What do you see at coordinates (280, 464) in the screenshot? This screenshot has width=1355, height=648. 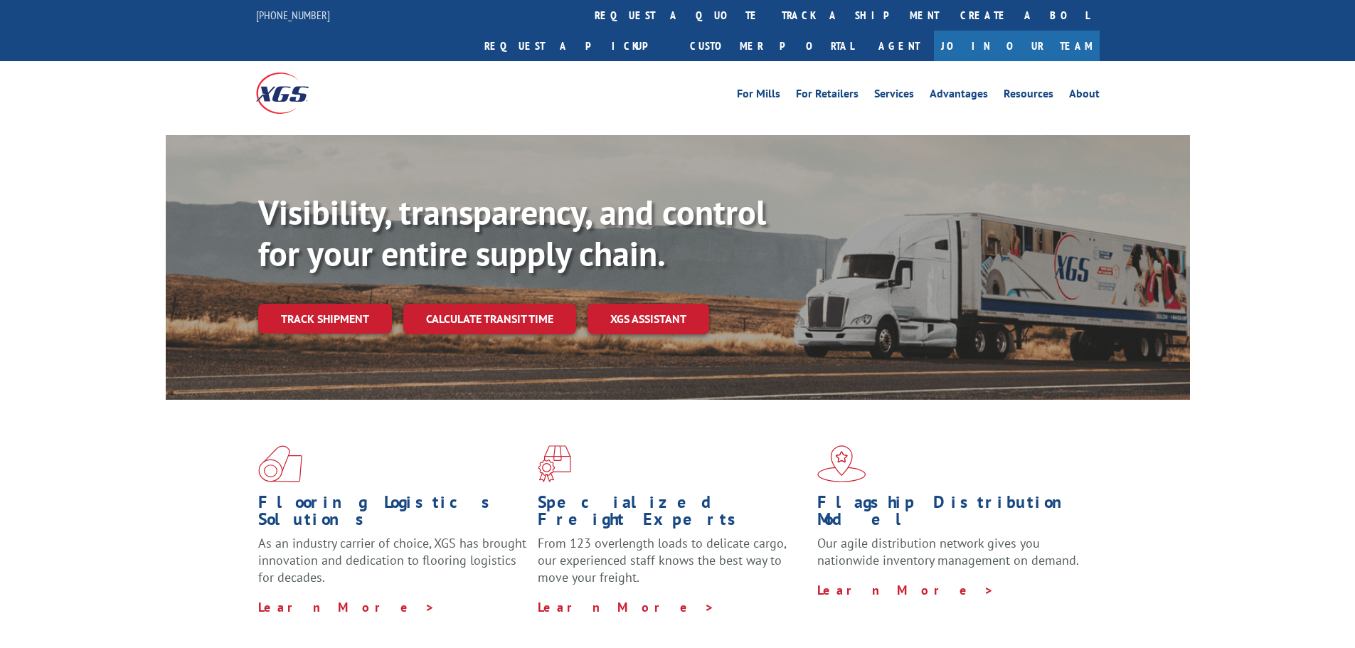 I see `img: xgs-icon-total-supply-chain-intelligence-red` at bounding box center [280, 464].